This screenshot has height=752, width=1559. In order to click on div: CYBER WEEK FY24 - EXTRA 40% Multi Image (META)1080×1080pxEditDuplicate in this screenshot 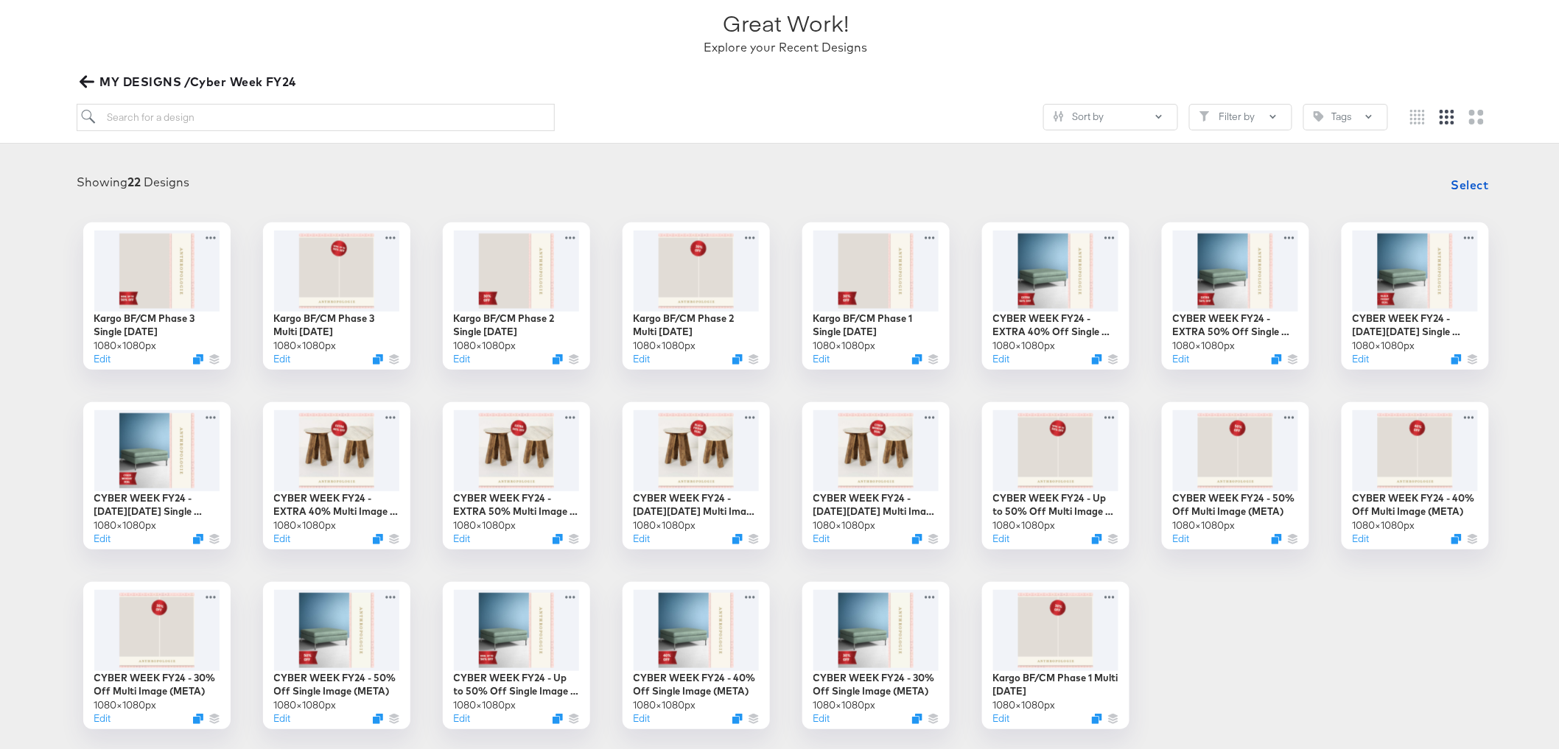, I will do `click(337, 473)`.